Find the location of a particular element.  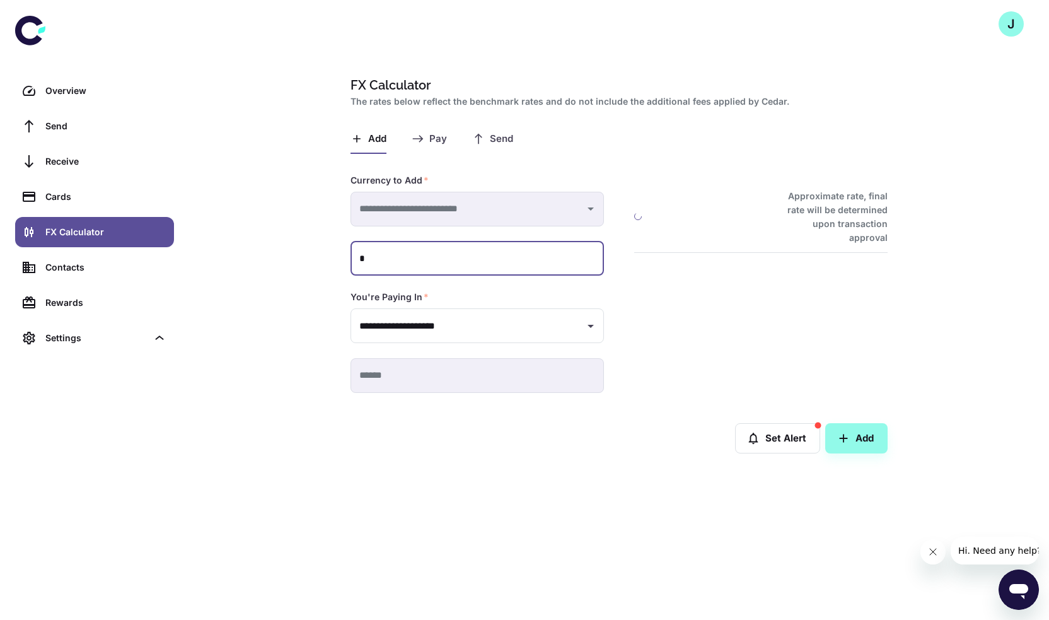

a: Send is located at coordinates (95, 126).